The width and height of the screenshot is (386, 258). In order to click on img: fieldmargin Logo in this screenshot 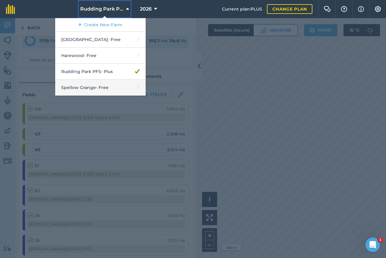, I will do `click(11, 9)`.